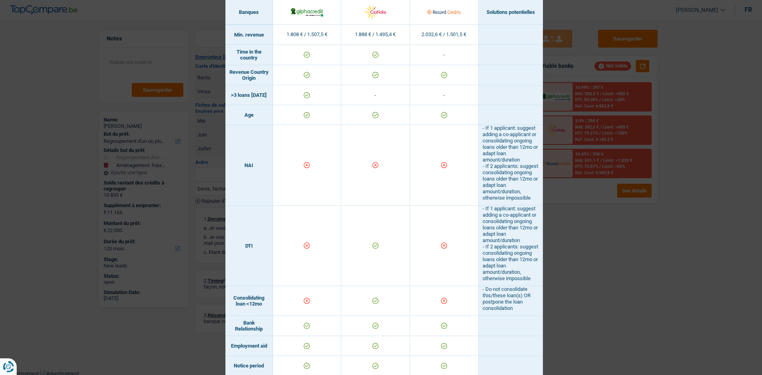  Describe the element at coordinates (444, 12) in the screenshot. I see `img: Record Credits` at that location.